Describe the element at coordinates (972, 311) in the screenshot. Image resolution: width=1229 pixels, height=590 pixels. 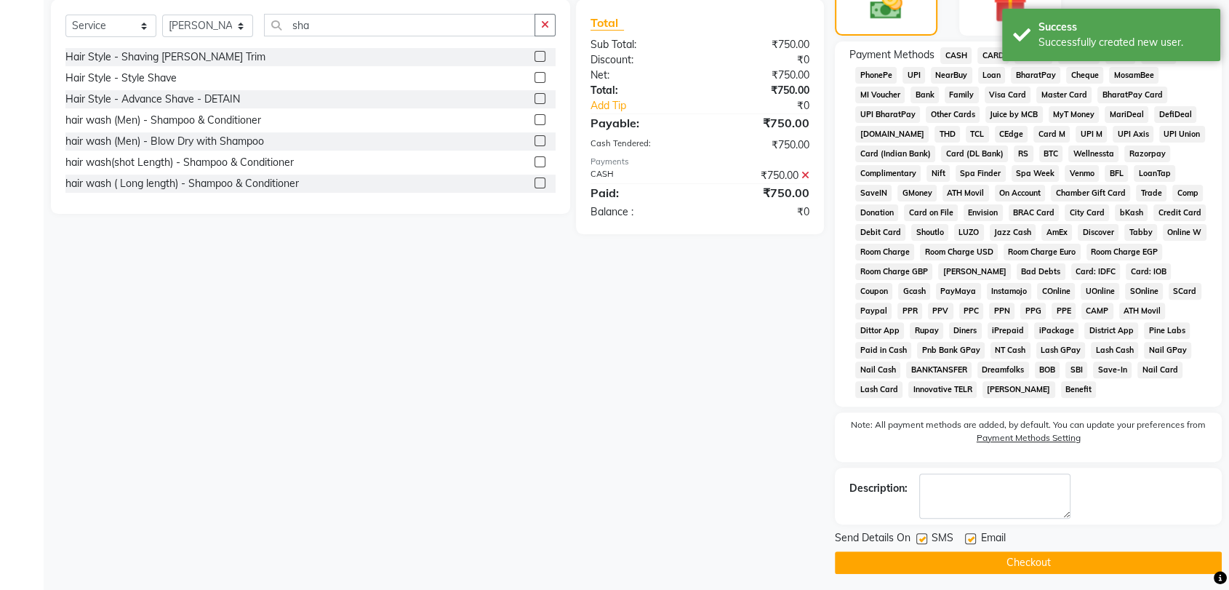
I see `span: PPC` at that location.